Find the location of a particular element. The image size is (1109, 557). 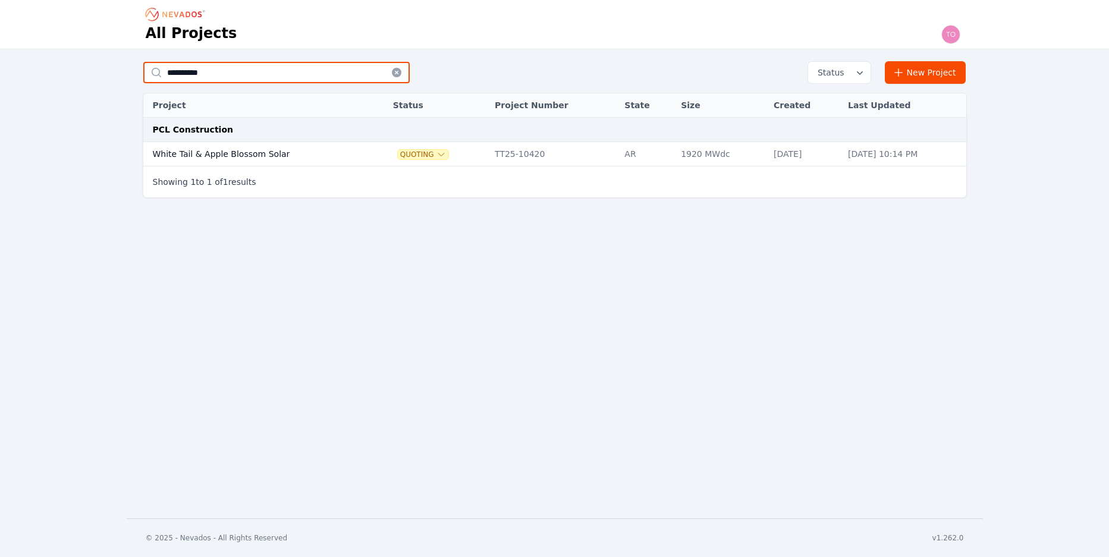

th: Project Number is located at coordinates (554, 105).